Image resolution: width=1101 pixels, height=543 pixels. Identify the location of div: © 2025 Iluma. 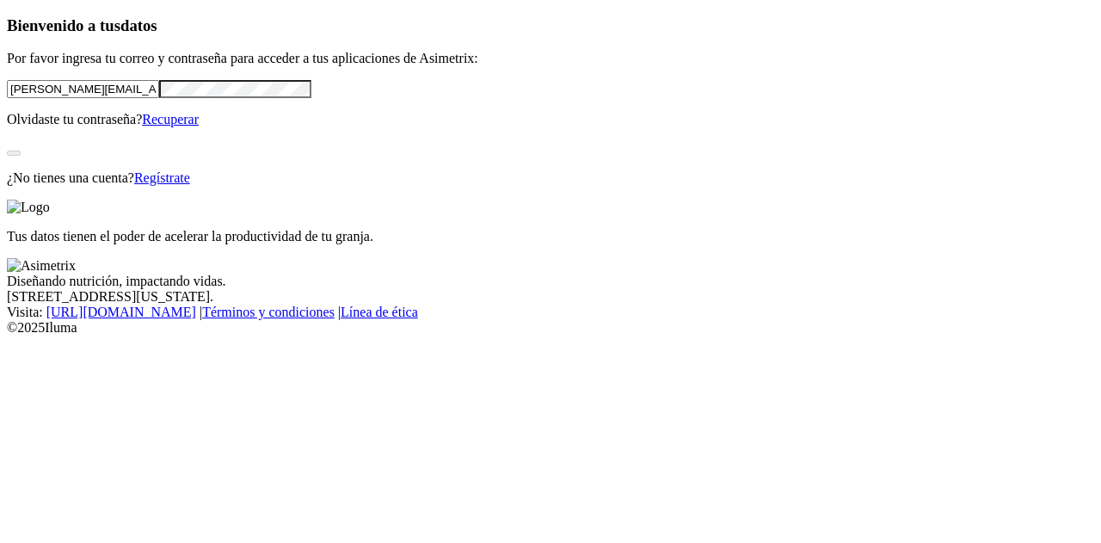
(550, 328).